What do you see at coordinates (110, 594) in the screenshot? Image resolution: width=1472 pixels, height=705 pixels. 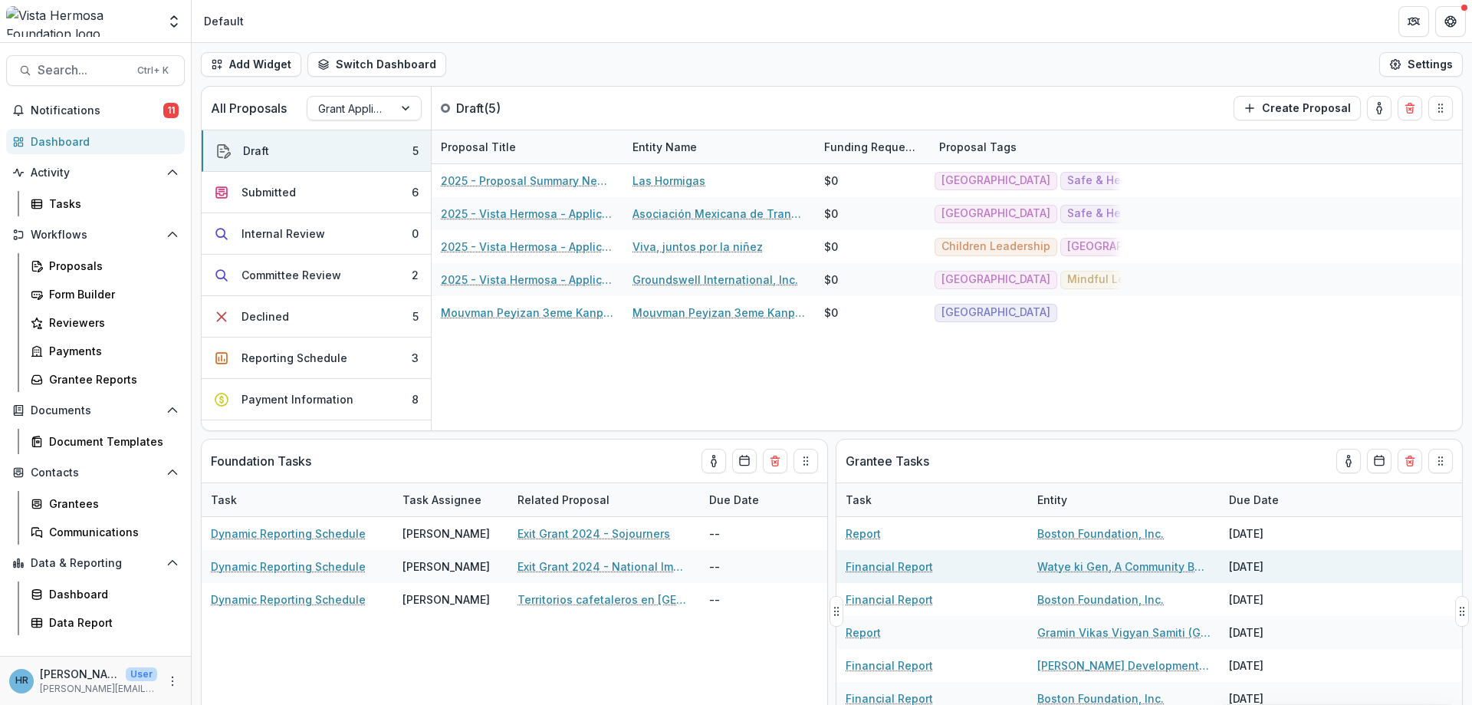 I see `div: Dashboard` at bounding box center [110, 594].